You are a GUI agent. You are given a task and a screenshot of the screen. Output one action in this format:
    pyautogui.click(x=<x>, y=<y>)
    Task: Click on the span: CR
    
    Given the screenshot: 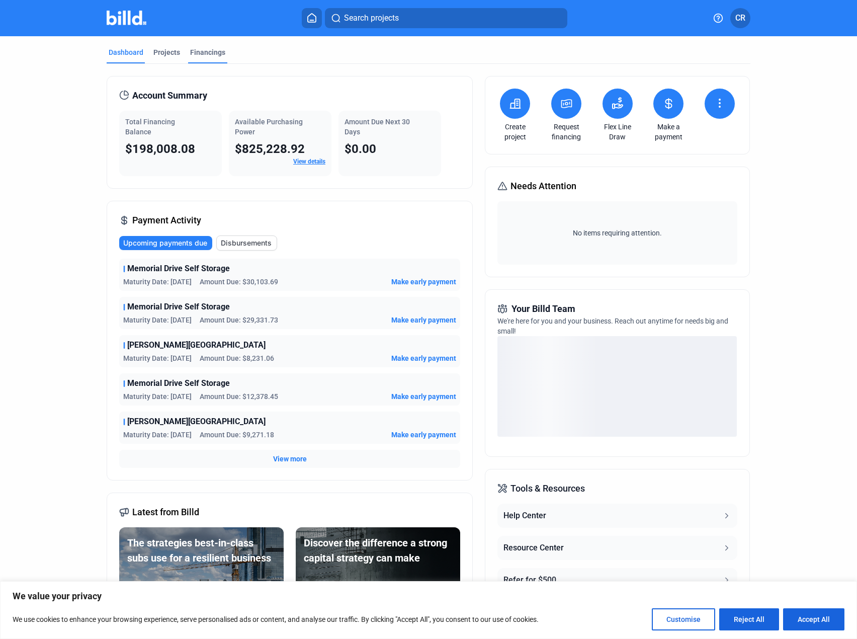 What is the action you would take?
    pyautogui.click(x=741, y=18)
    